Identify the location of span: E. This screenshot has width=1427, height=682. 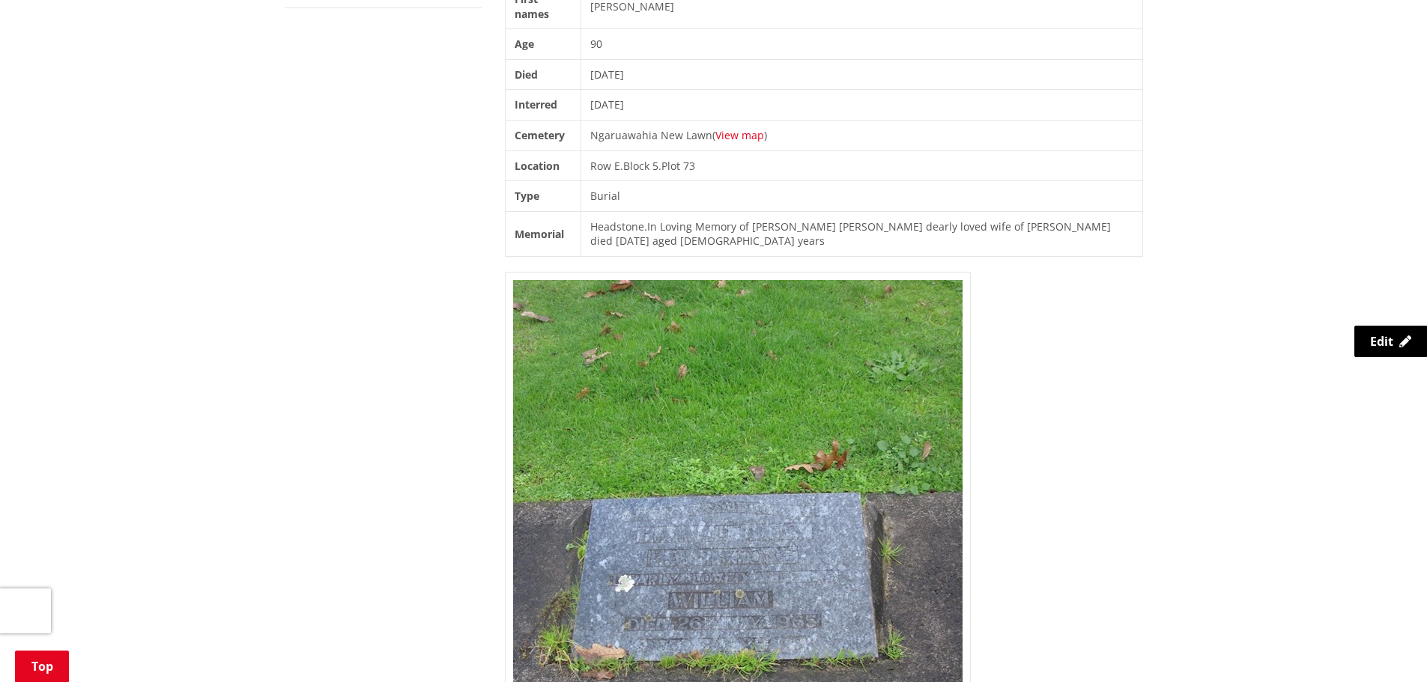
(617, 166).